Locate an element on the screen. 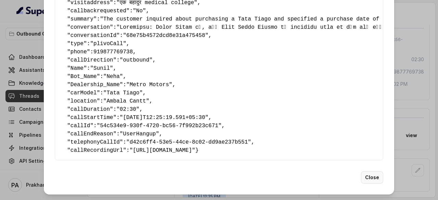  span: location is located at coordinates (84, 101).